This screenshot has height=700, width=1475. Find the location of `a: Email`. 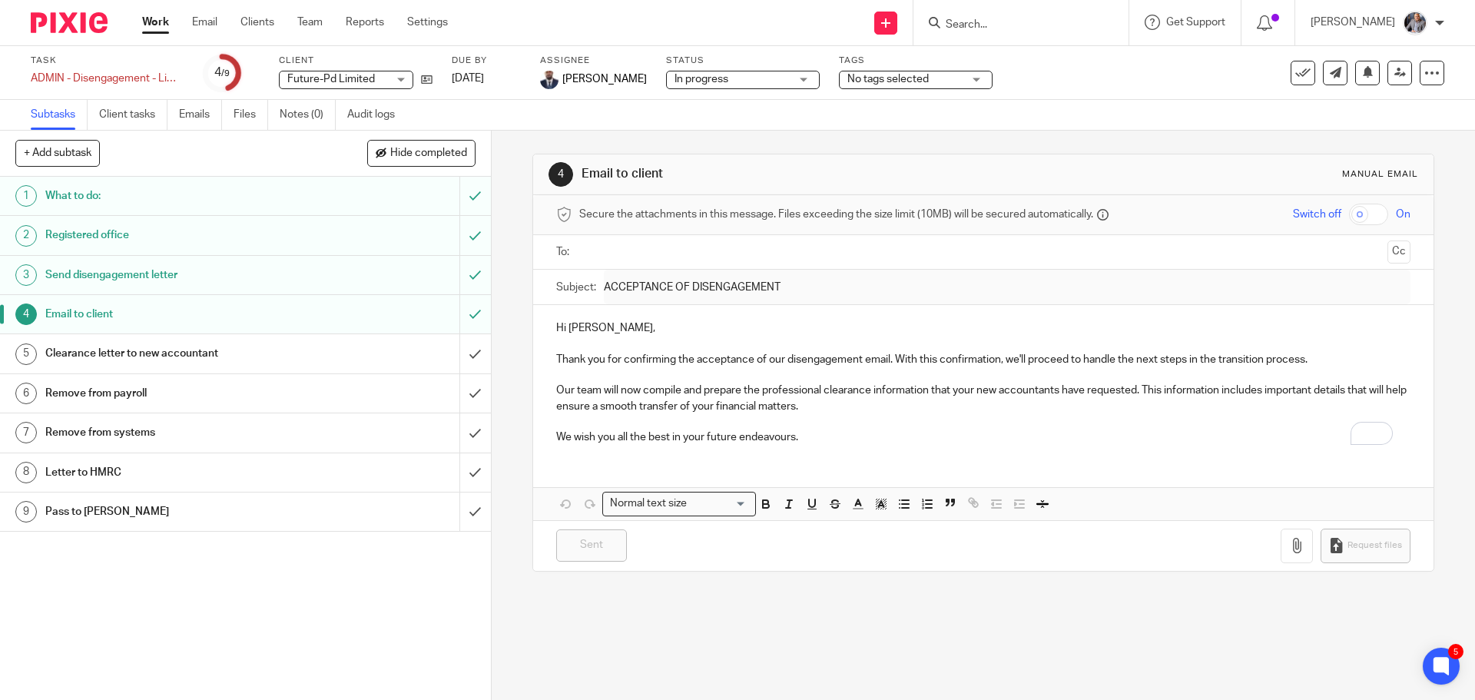

a: Email is located at coordinates (204, 22).